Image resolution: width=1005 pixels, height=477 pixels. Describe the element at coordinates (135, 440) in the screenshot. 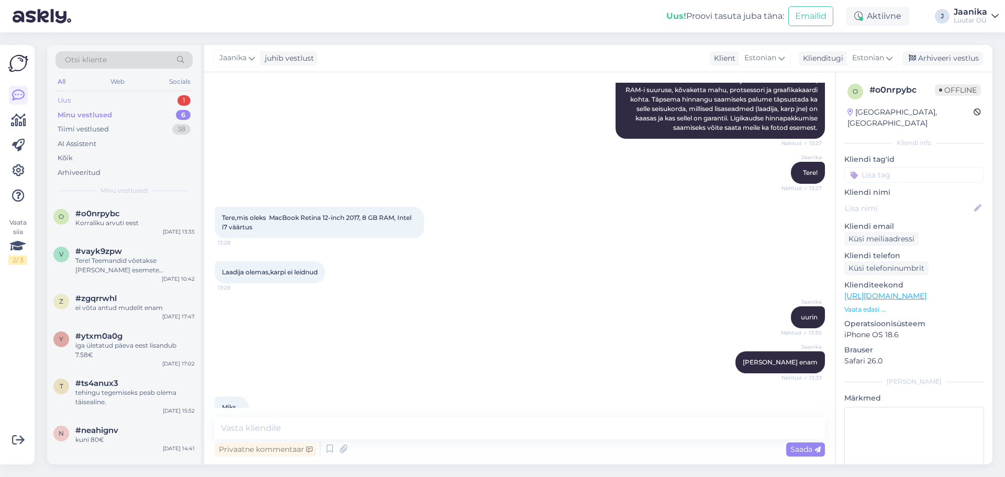

I see `div: kuni 80€` at that location.